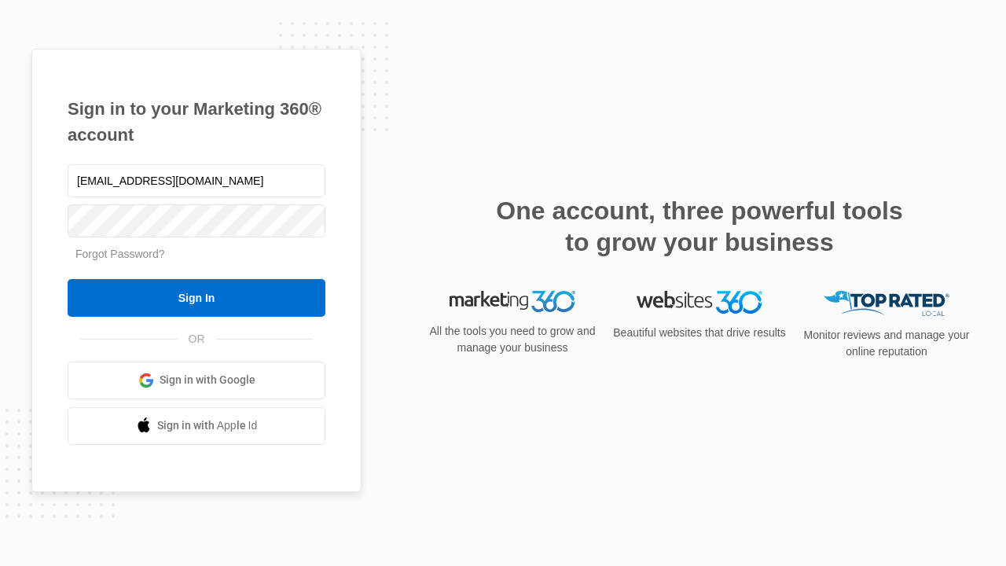  Describe the element at coordinates (699, 302) in the screenshot. I see `img: Websites 360` at that location.